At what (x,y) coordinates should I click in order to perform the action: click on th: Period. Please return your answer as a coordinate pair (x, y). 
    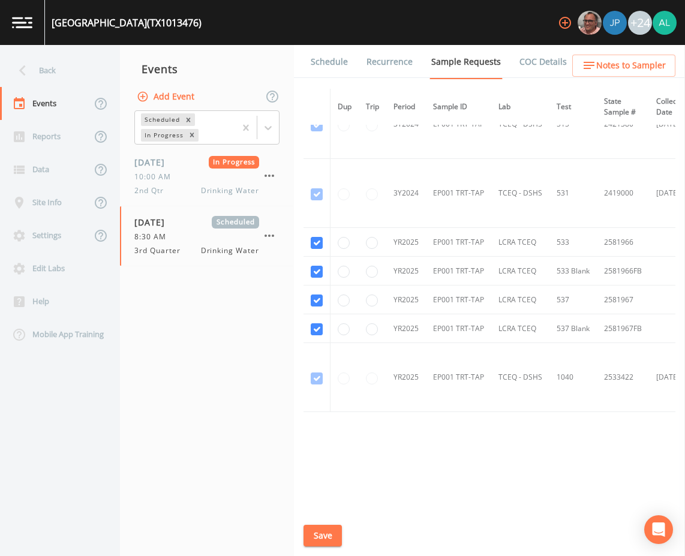
    Looking at the image, I should click on (406, 107).